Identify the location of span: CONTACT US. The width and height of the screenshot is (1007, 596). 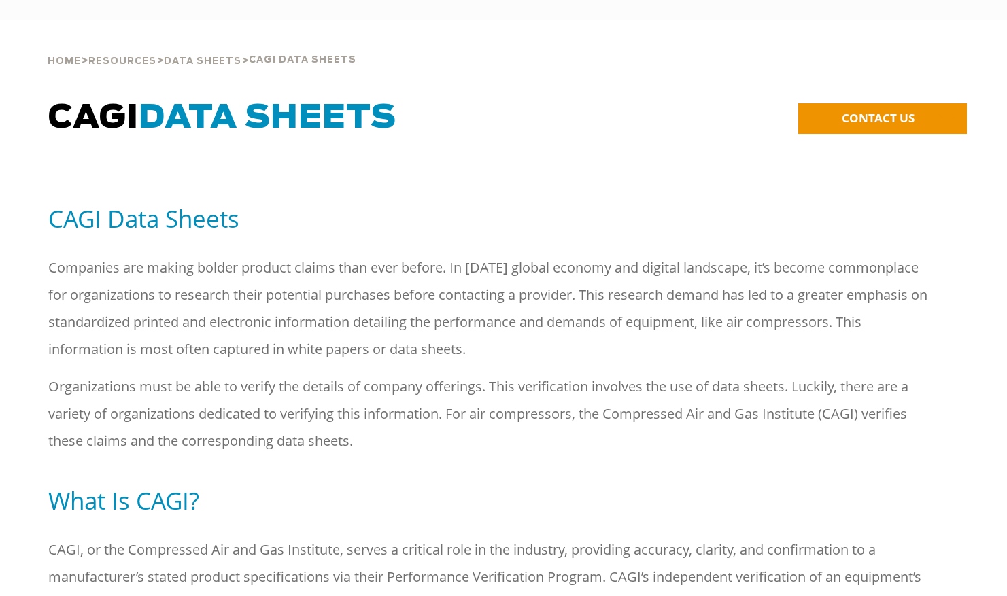
(878, 118).